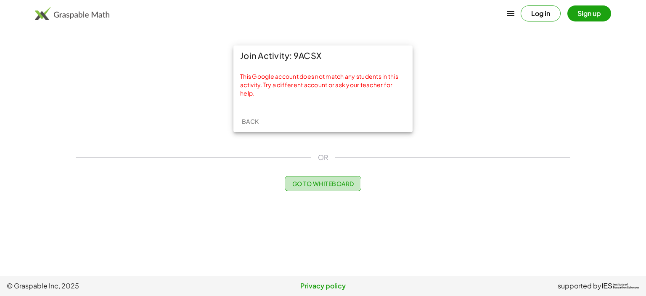  I want to click on span: © Graspable Inc, 2025, so click(112, 286).